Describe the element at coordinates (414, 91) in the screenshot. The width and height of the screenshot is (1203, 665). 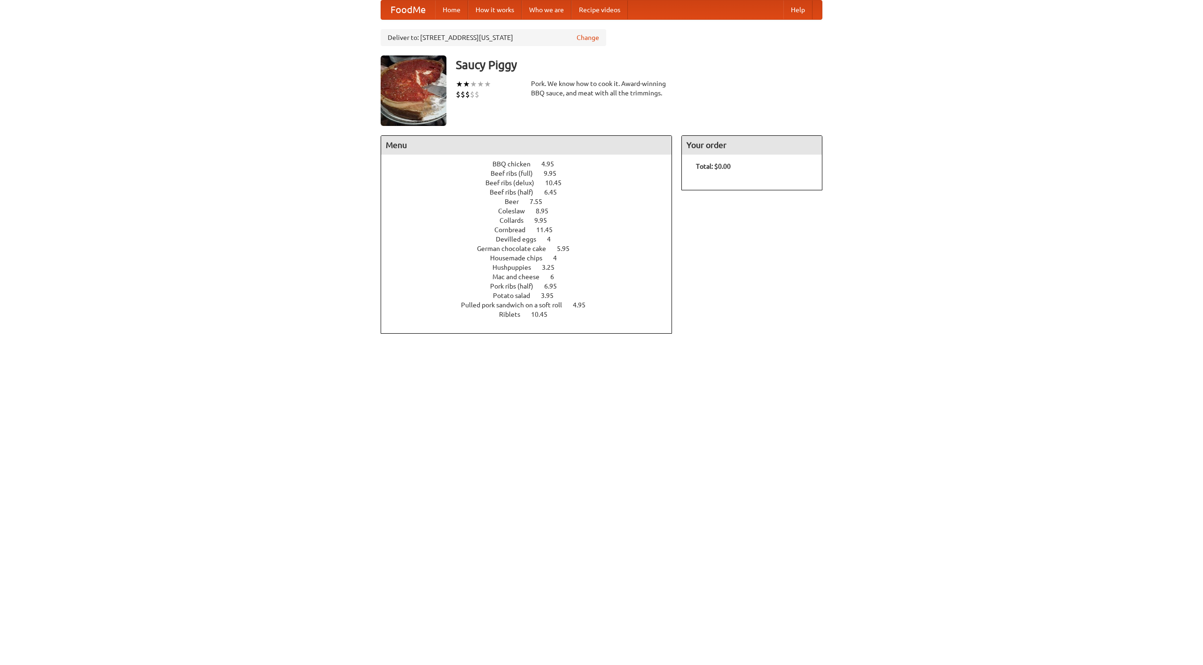
I see `img: angular.jpg` at that location.